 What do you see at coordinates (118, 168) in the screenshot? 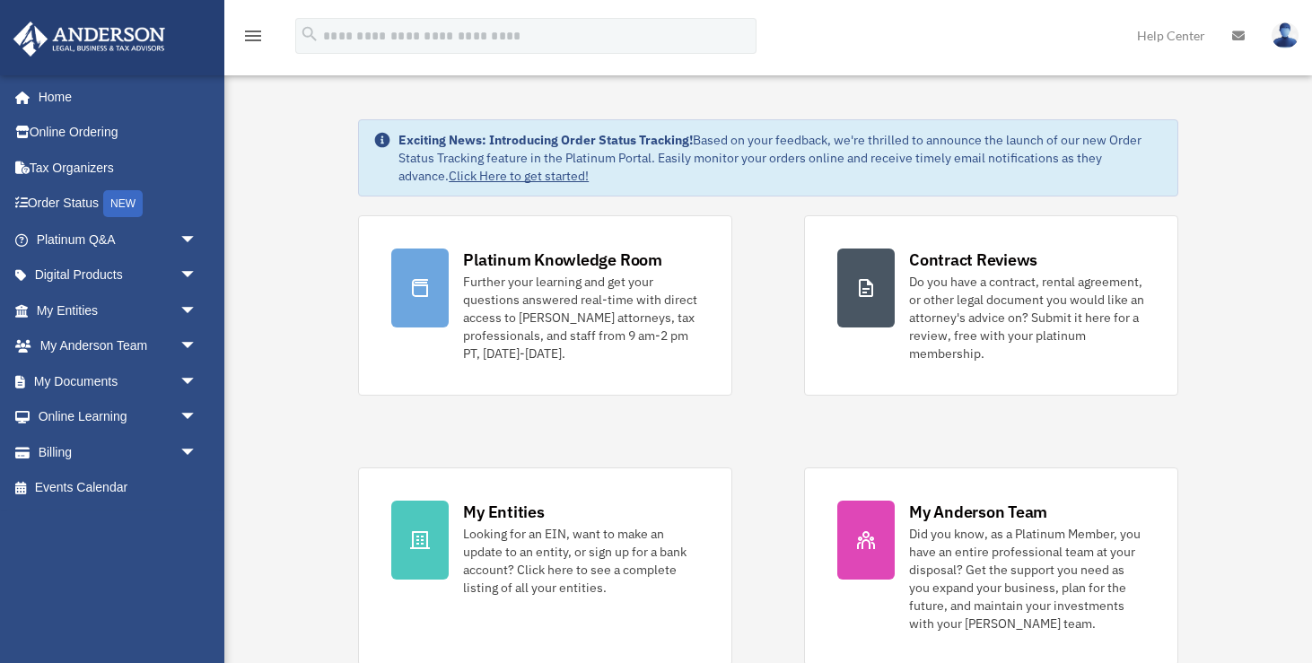
I see `a: Tax Organizers` at bounding box center [118, 168].